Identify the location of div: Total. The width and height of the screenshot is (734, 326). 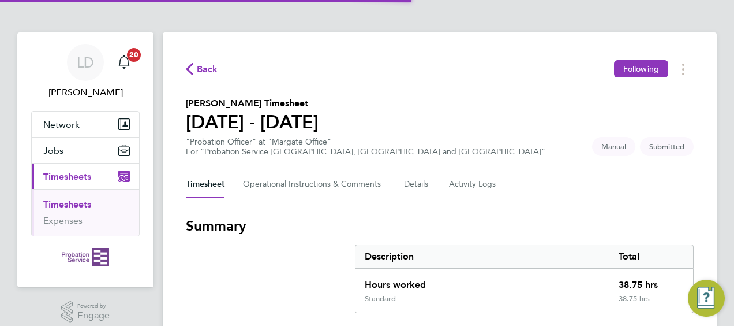
(651, 256).